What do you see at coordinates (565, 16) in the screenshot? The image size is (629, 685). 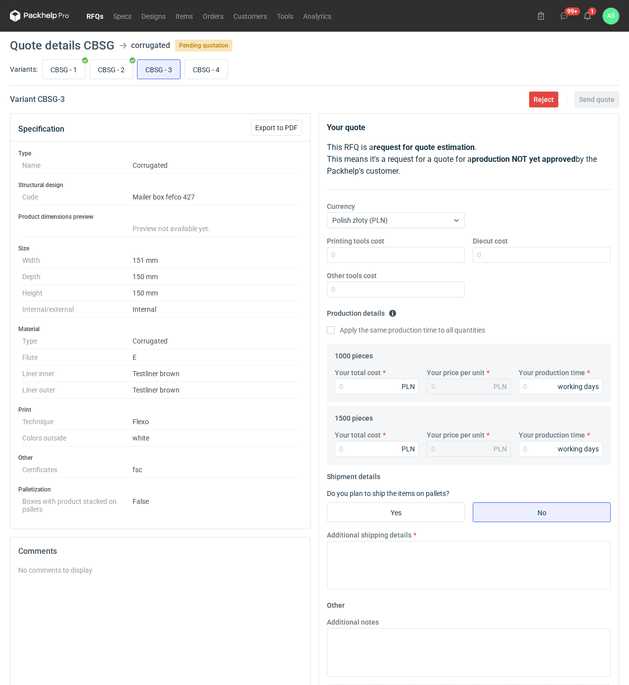 I see `button: 99+` at bounding box center [565, 16].